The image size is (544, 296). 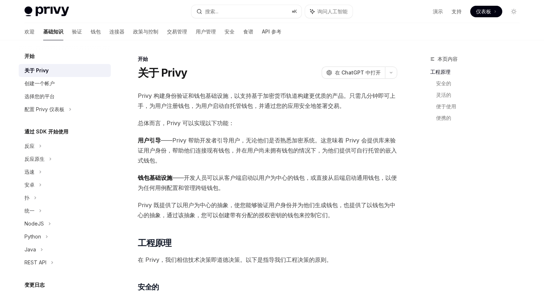 What do you see at coordinates (34, 223) in the screenshot?
I see `font: NodeJS` at bounding box center [34, 223].